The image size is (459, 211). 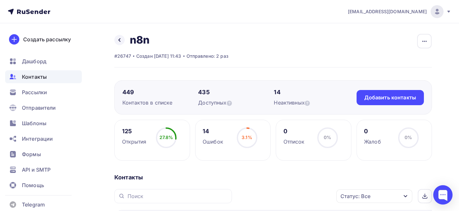 What do you see at coordinates (294, 141) in the screenshot?
I see `div: Отписок` at bounding box center [294, 141].